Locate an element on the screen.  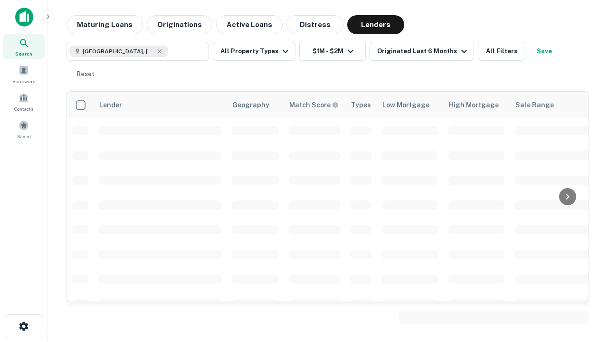
th: High Mortgage is located at coordinates (477, 105).